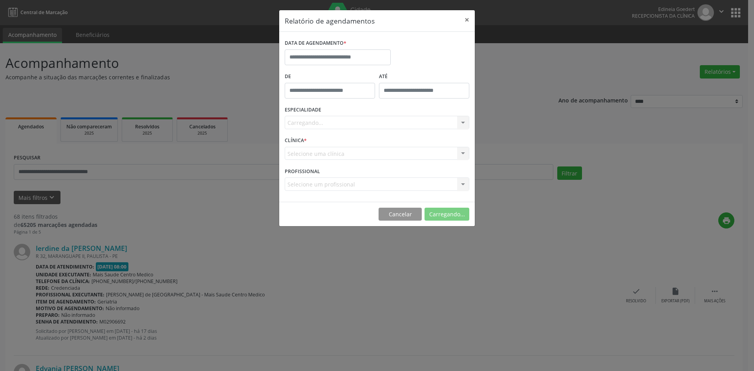 This screenshot has height=371, width=754. I want to click on button: Close, so click(467, 20).